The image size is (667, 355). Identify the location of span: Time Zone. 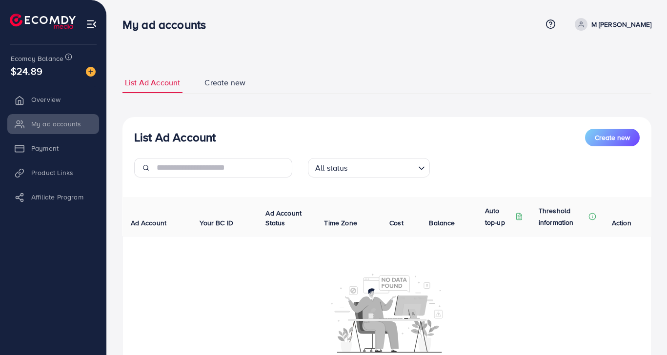
(340, 223).